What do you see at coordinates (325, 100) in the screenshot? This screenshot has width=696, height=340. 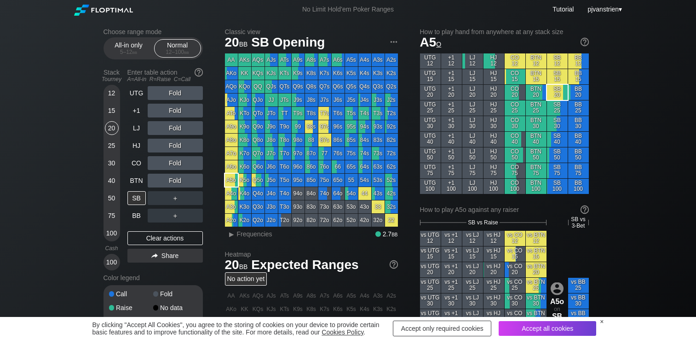 I see `div: J7s` at bounding box center [325, 100].